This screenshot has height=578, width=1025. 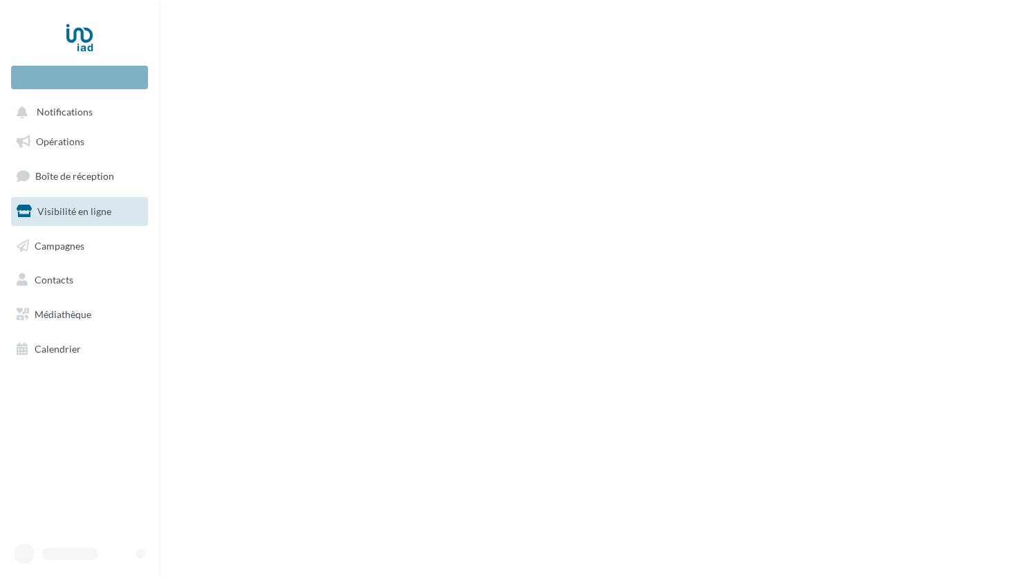 I want to click on span: Opérations, so click(x=60, y=141).